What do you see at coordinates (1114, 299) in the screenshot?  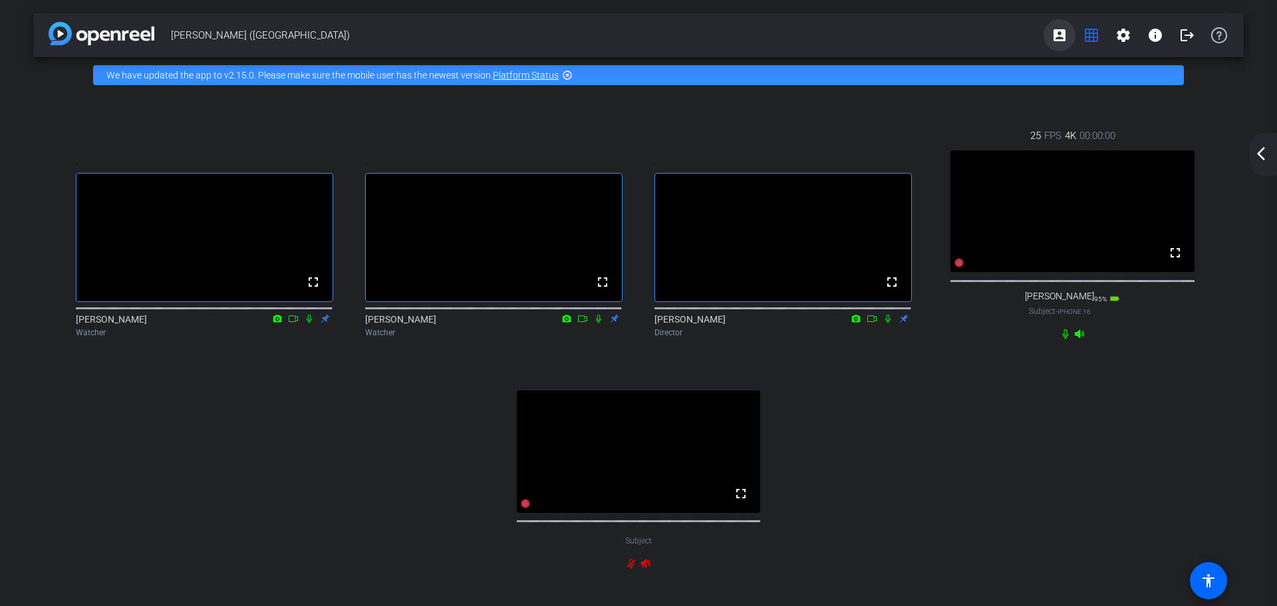 I see `mat-icon: battery_std` at bounding box center [1114, 299].